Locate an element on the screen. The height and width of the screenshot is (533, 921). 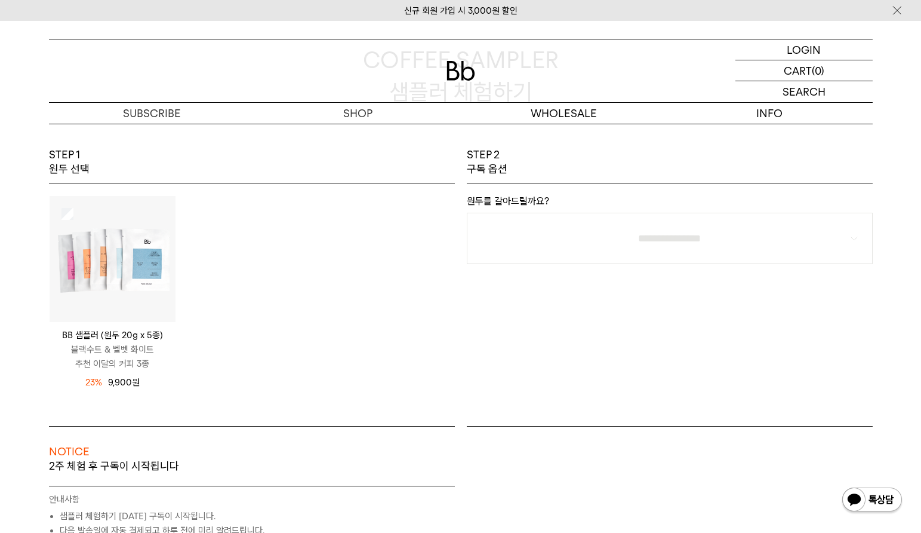
p: SUBSCRIBE is located at coordinates (152, 113).